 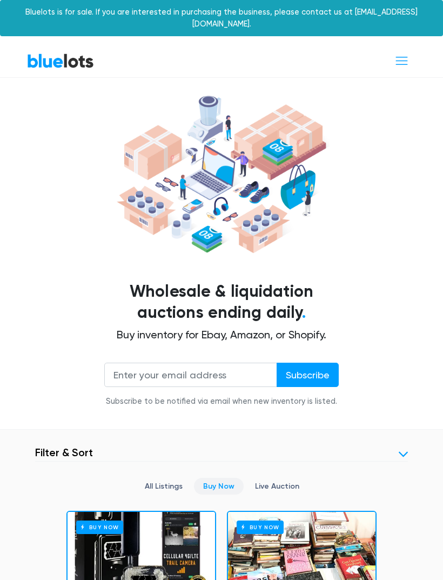 What do you see at coordinates (222, 303) in the screenshot?
I see `h1: Wholesale & liquidation auctions ending daily` at bounding box center [222, 303].